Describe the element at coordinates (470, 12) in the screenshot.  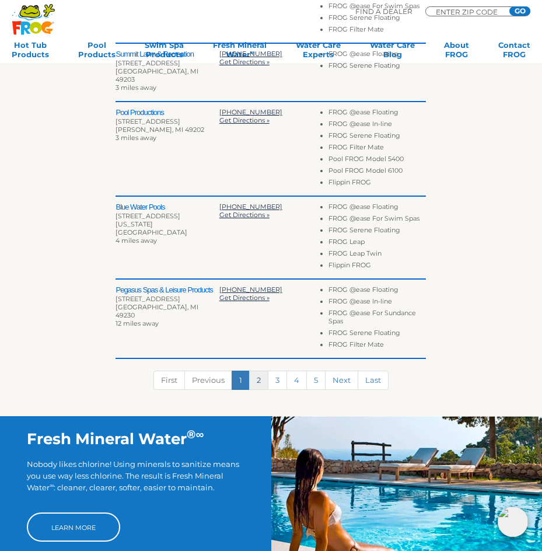
I see `input: Zip Code Form` at that location.